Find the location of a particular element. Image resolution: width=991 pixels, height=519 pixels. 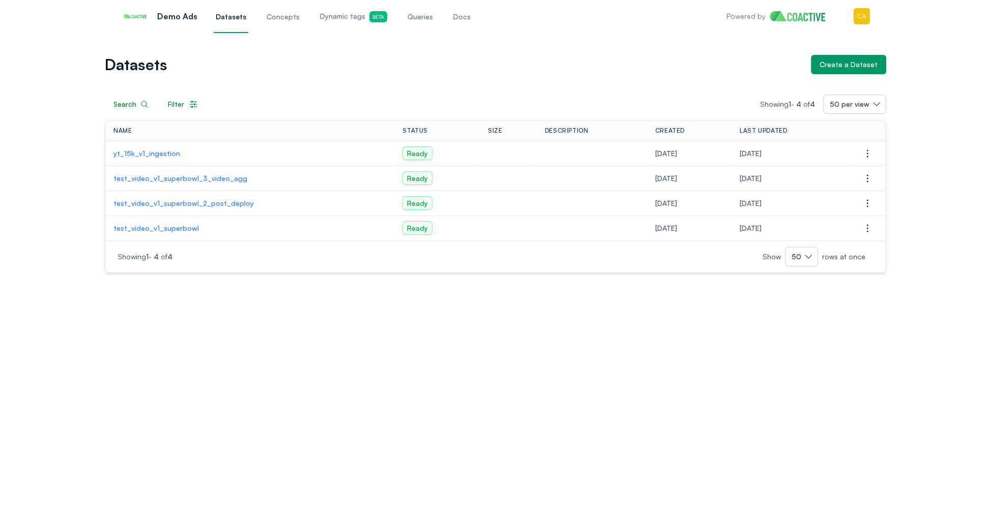

div: Filter is located at coordinates (183, 104).